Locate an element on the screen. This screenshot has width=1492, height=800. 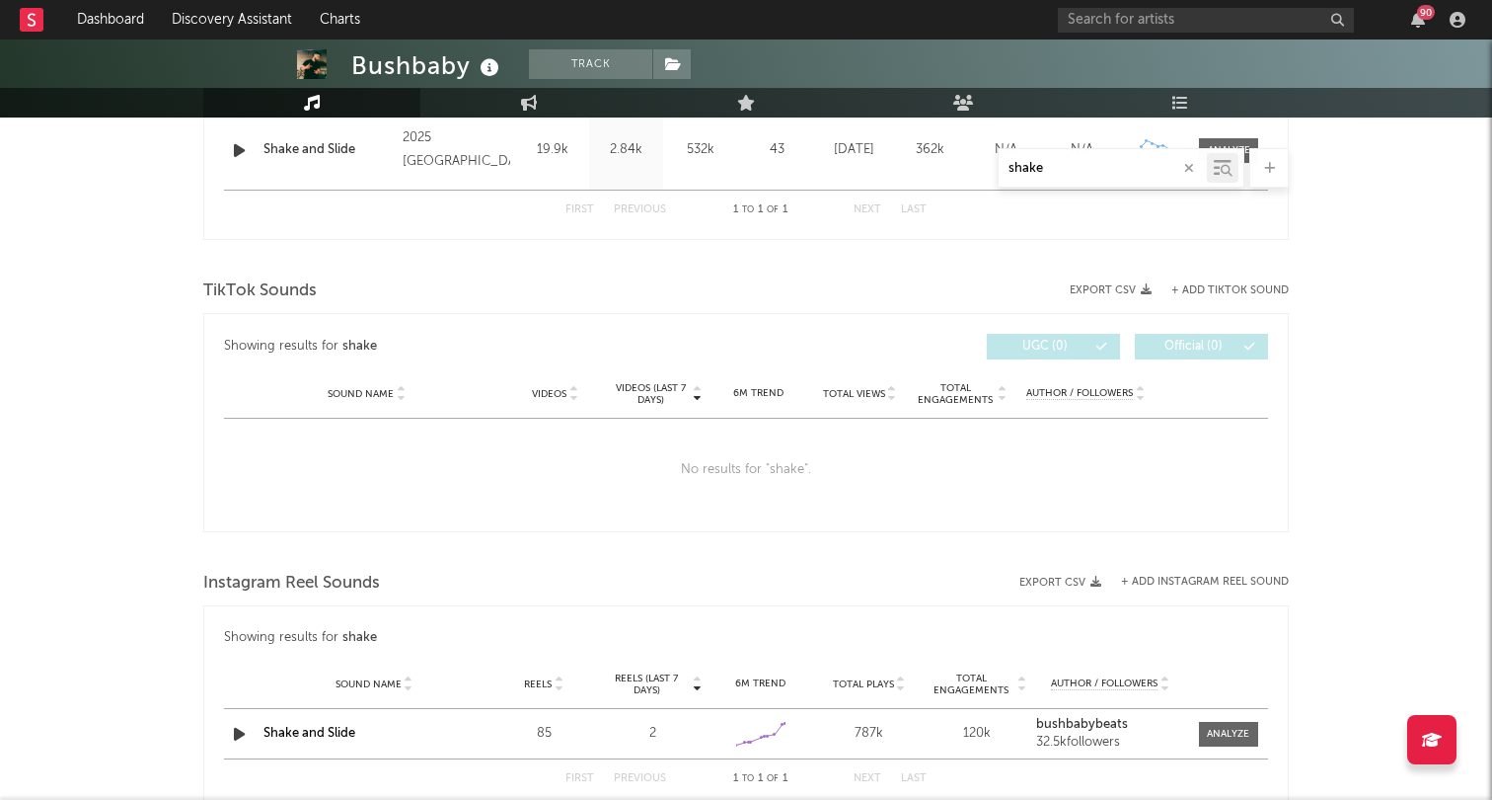
span: Total Views is located at coordinates (854, 394).